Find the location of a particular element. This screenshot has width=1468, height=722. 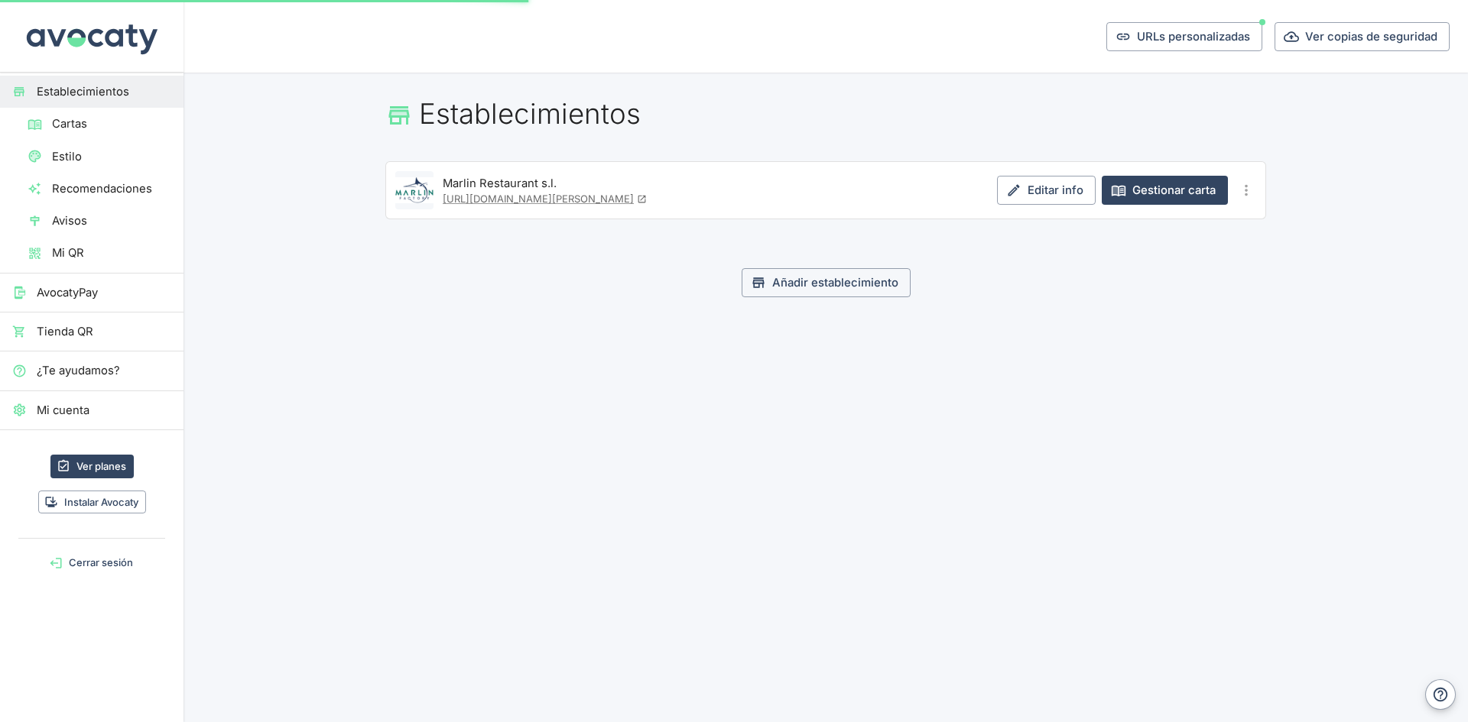

button: Más opciones is located at coordinates (1246, 190).